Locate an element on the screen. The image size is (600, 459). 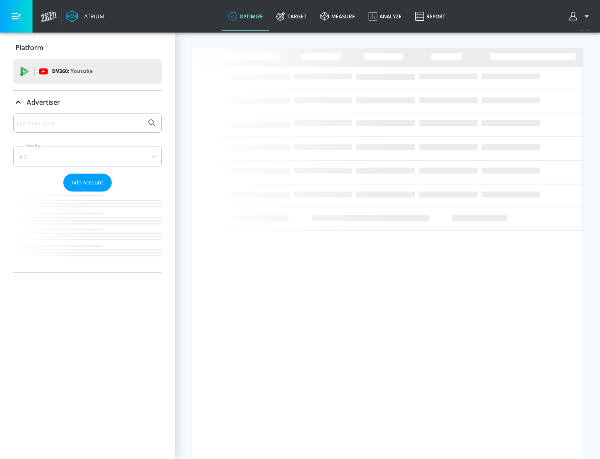
nav: list of Advertiser is located at coordinates (88, 232).